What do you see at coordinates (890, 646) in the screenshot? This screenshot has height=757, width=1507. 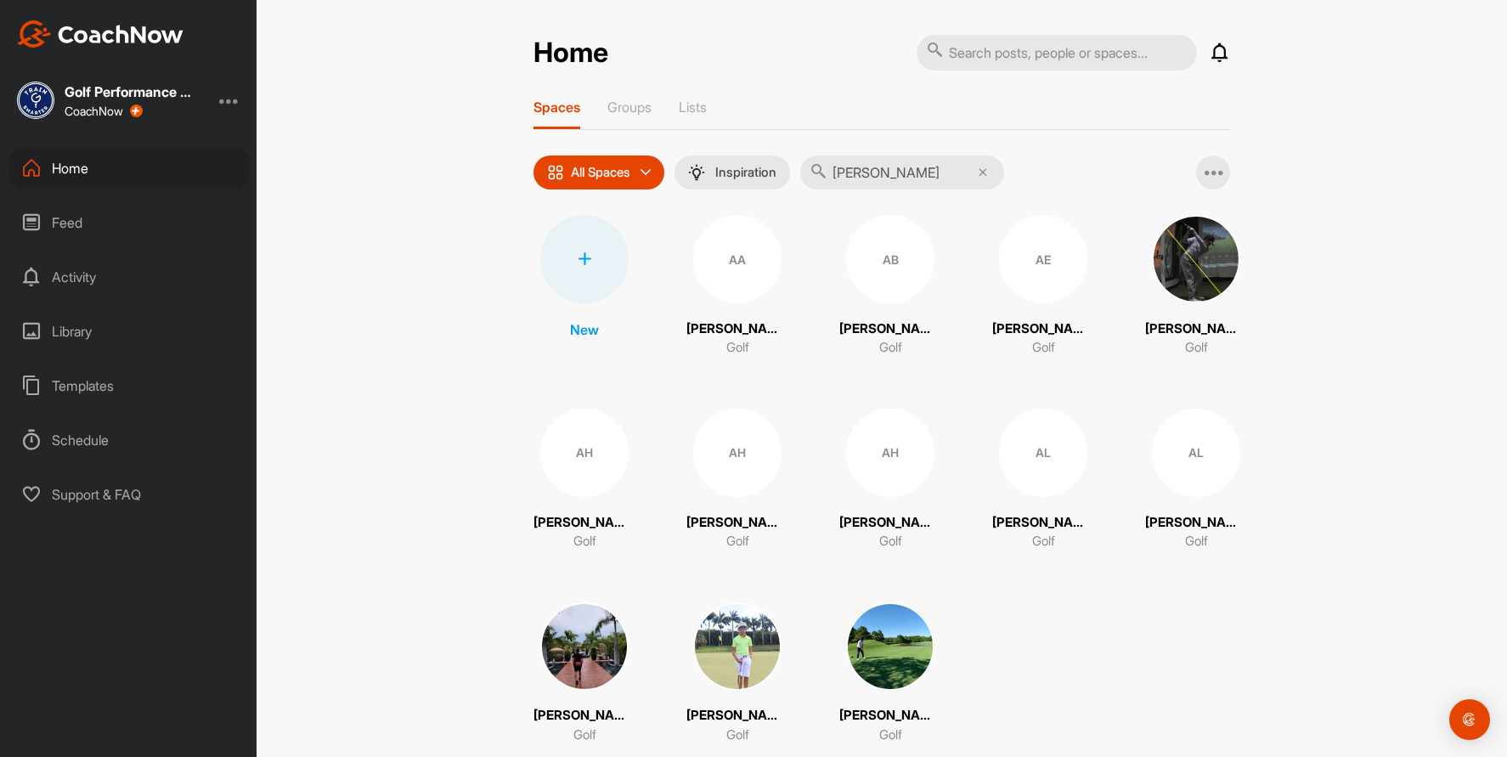 I see `img: square_b5419439535abda20e2411a71f408773.jpg` at bounding box center [890, 646].